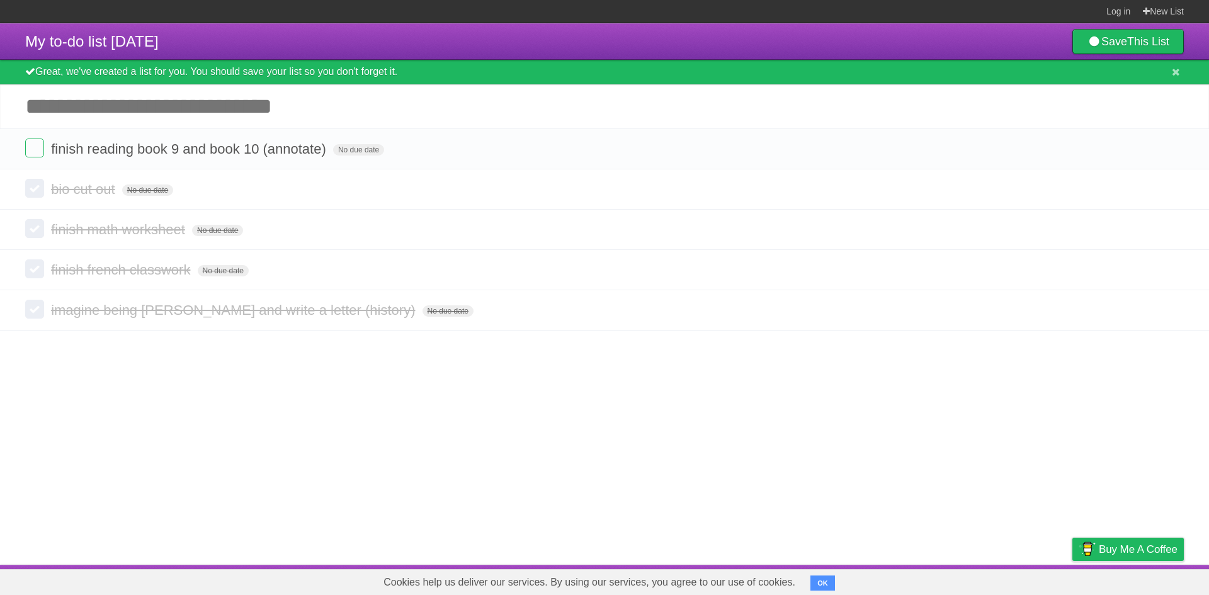  What do you see at coordinates (122, 270) in the screenshot?
I see `span: finish french classwork` at bounding box center [122, 270].